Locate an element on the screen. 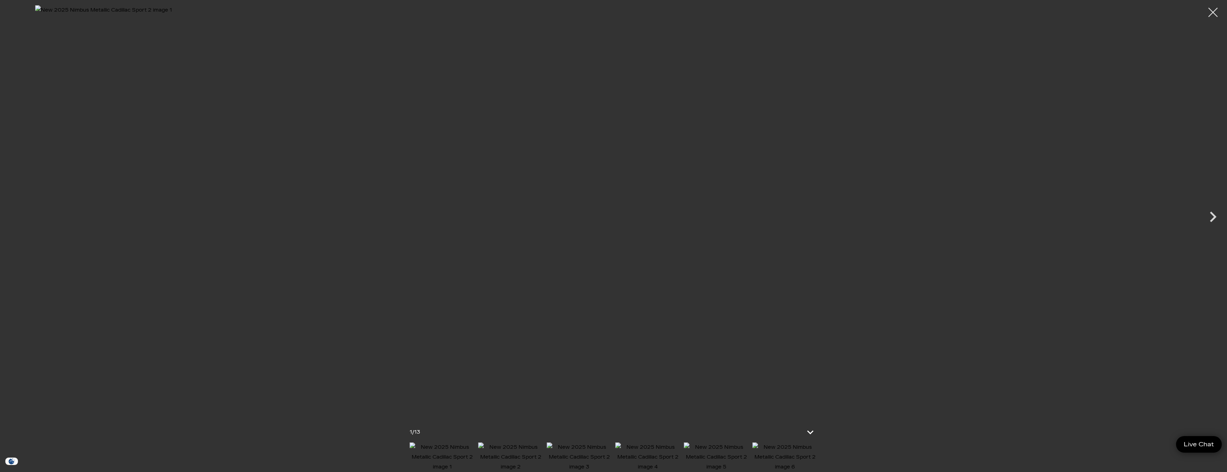  img: Opt-Out Icon is located at coordinates (12, 461).